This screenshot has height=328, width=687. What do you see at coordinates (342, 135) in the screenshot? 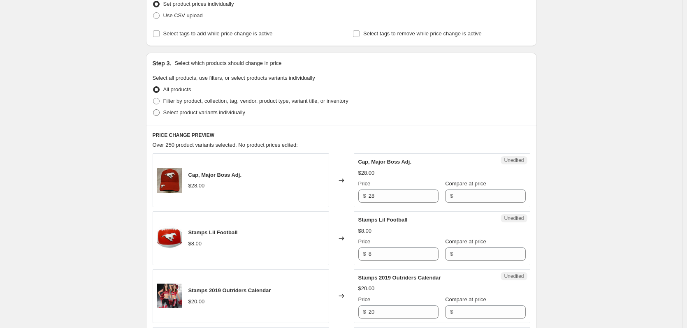
I see `h6: PRICE CHANGE PREVIEW` at bounding box center [342, 135].